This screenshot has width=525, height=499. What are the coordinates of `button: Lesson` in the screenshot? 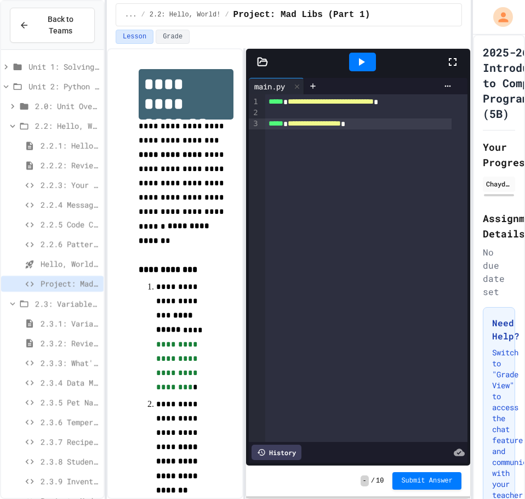 It's located at (134, 37).